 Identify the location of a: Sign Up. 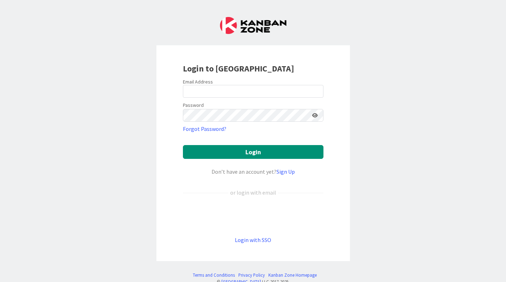
(286, 171).